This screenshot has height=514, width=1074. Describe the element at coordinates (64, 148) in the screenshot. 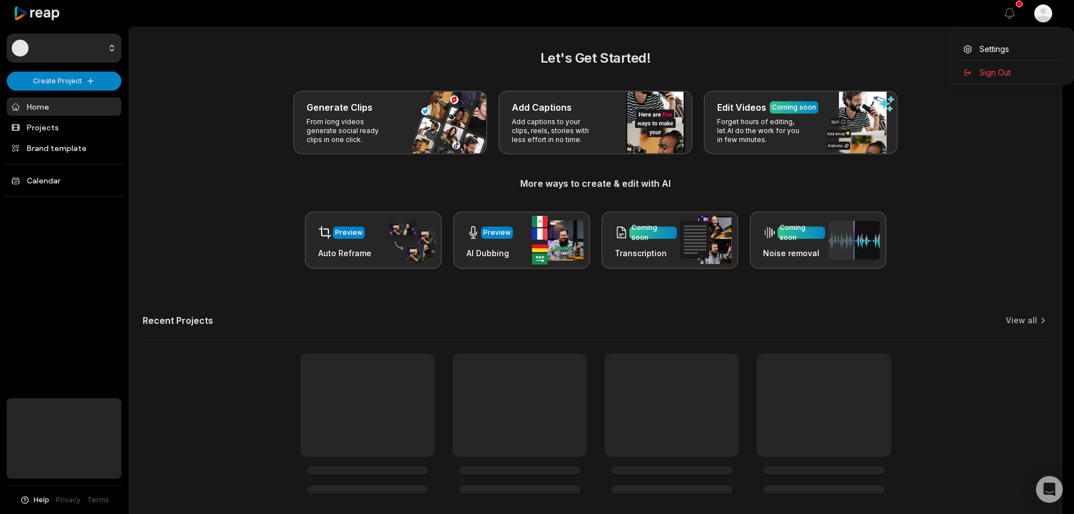

I see `a: Brand template` at that location.